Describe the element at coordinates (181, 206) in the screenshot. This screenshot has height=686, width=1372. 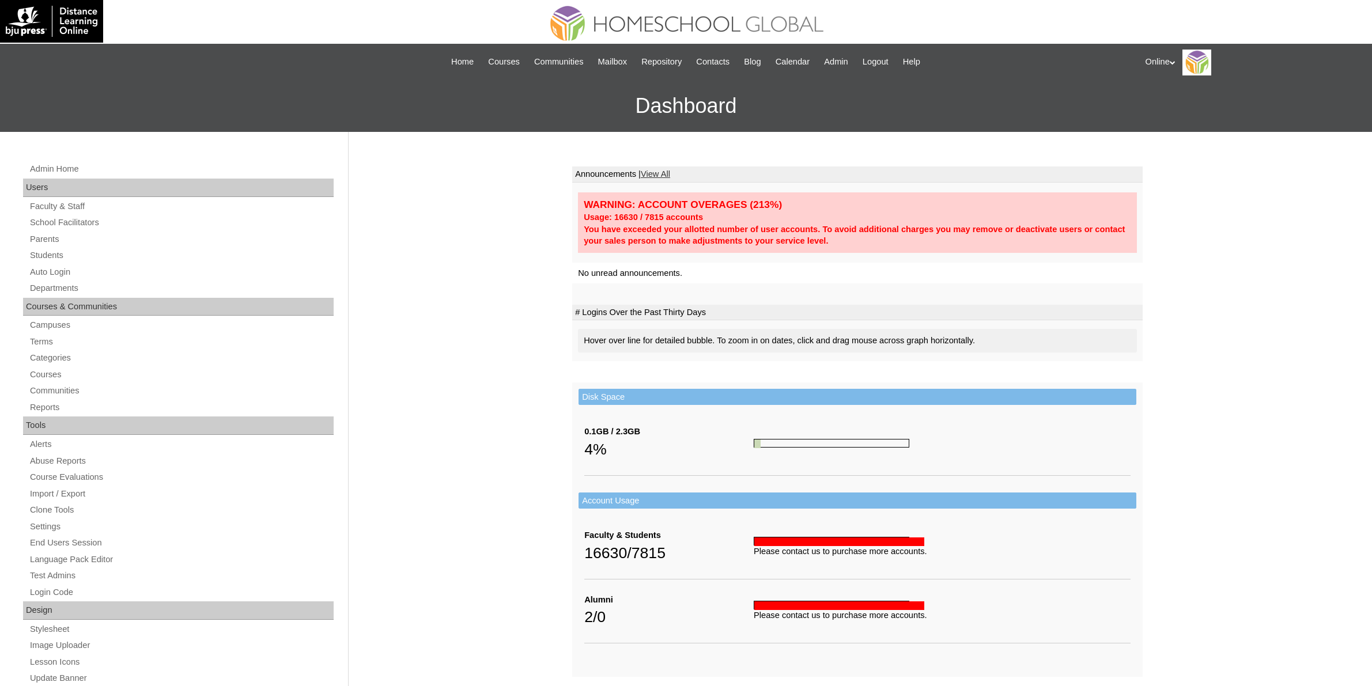
I see `a: Faculty & Staff` at that location.